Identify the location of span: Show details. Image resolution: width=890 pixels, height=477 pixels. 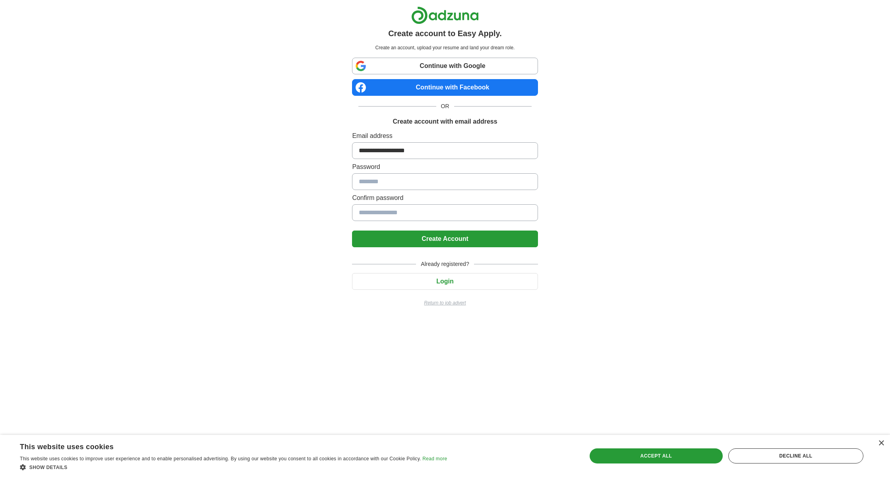
(48, 467).